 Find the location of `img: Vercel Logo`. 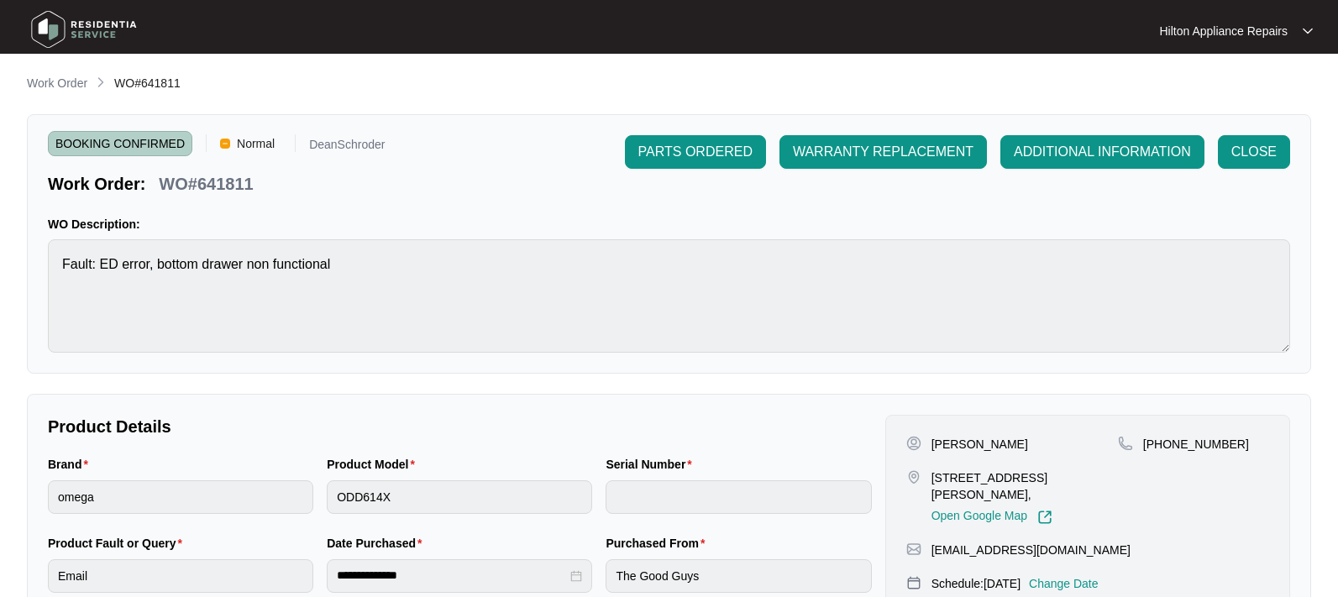

img: Vercel Logo is located at coordinates (225, 144).